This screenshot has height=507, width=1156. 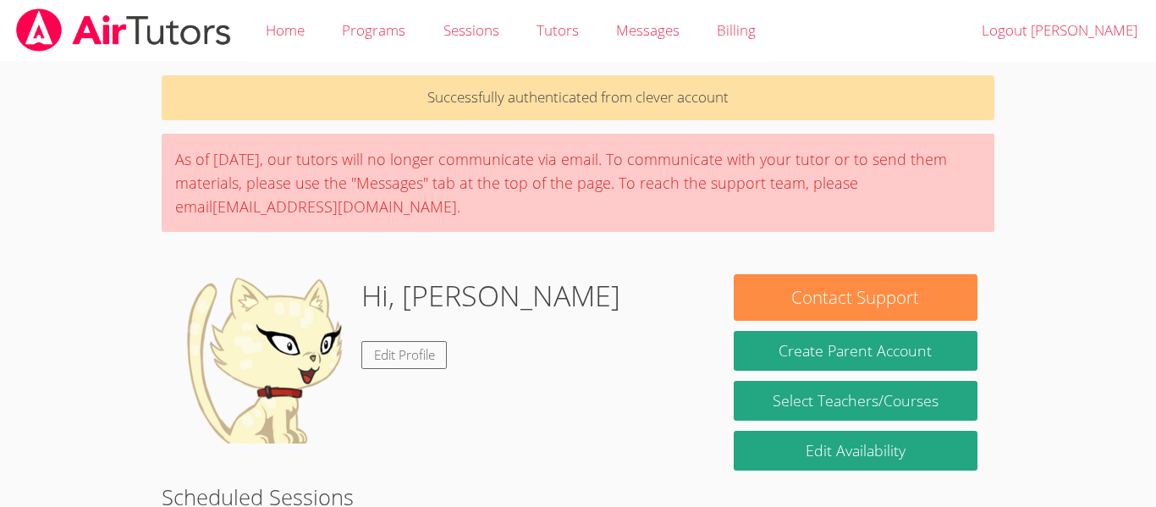 What do you see at coordinates (856, 400) in the screenshot?
I see `a: Select Teachers/Courses` at bounding box center [856, 400].